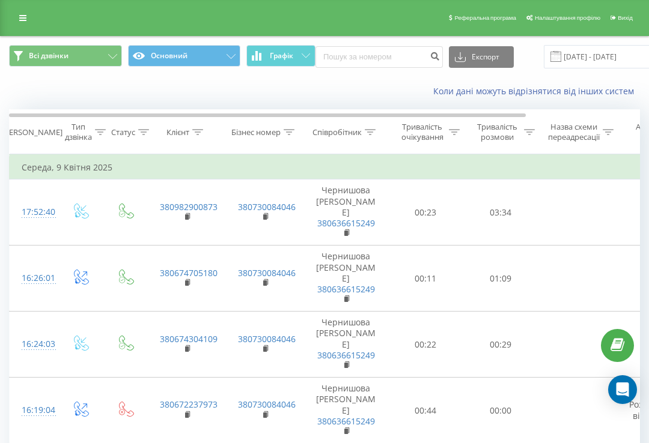  Describe the element at coordinates (574, 132) in the screenshot. I see `div: Назва схеми переадресації` at that location.